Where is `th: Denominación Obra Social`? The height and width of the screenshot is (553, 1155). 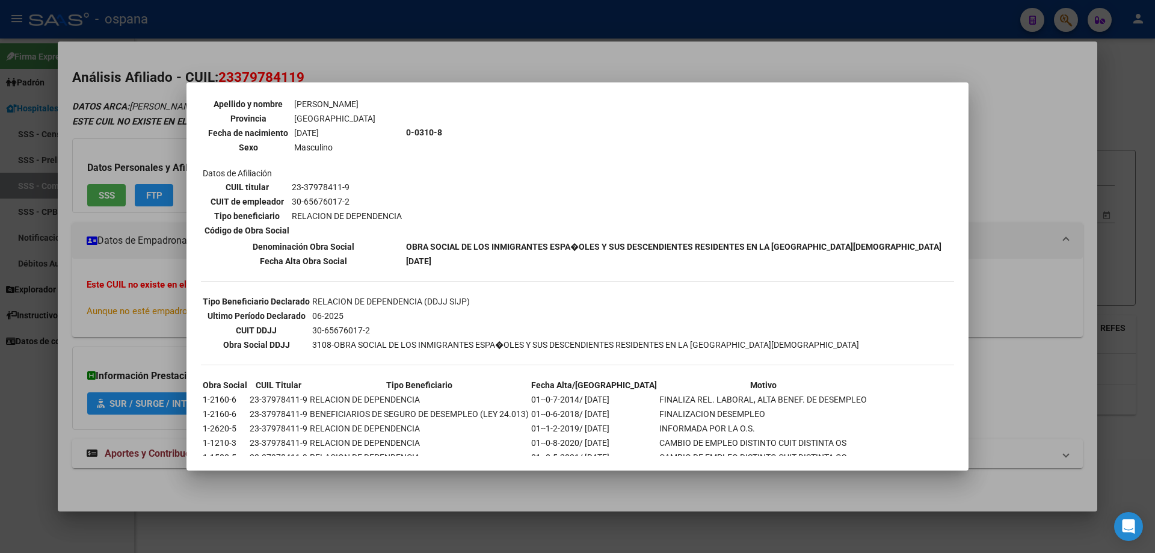 th: Denominación Obra Social is located at coordinates (303, 247).